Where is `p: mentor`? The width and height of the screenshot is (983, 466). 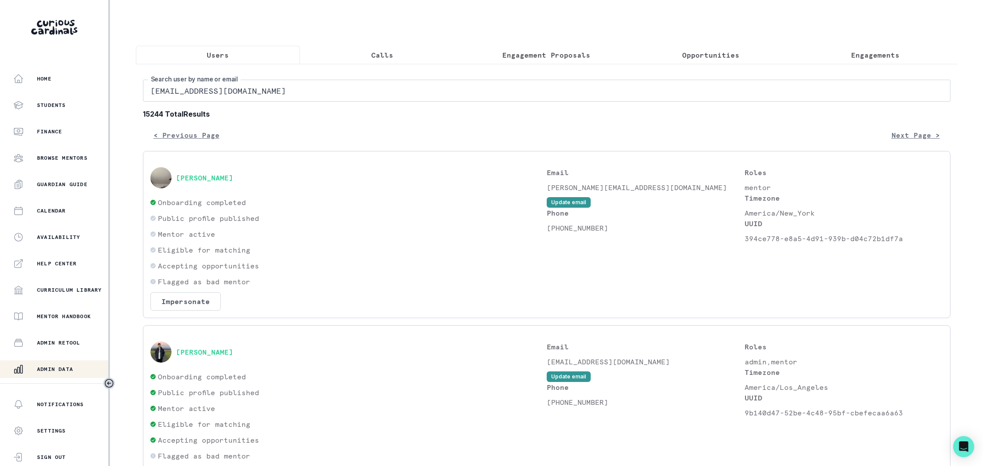
p: mentor is located at coordinates (844, 187).